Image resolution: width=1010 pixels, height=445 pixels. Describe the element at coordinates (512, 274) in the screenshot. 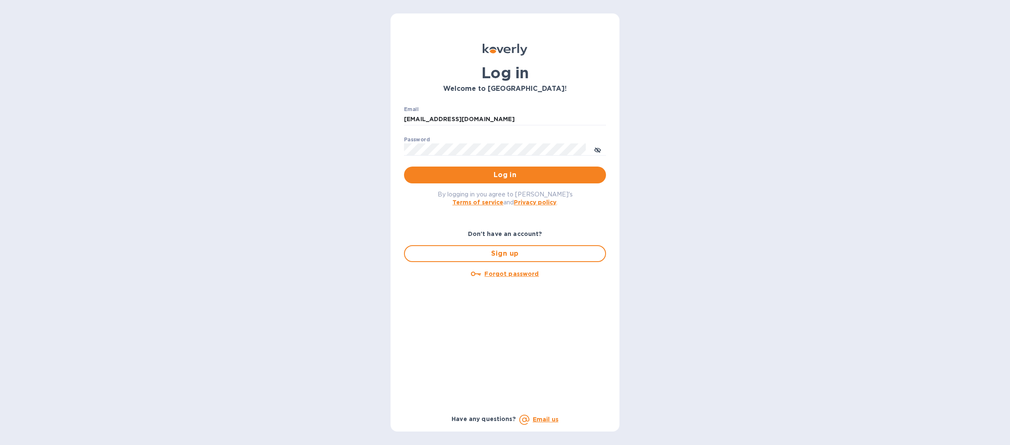

I see `u: Forgot password` at that location.